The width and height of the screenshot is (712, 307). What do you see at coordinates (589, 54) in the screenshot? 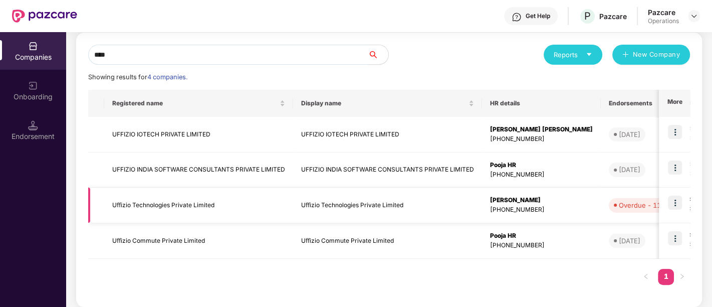
I see `span: caret-down` at bounding box center [589, 54].